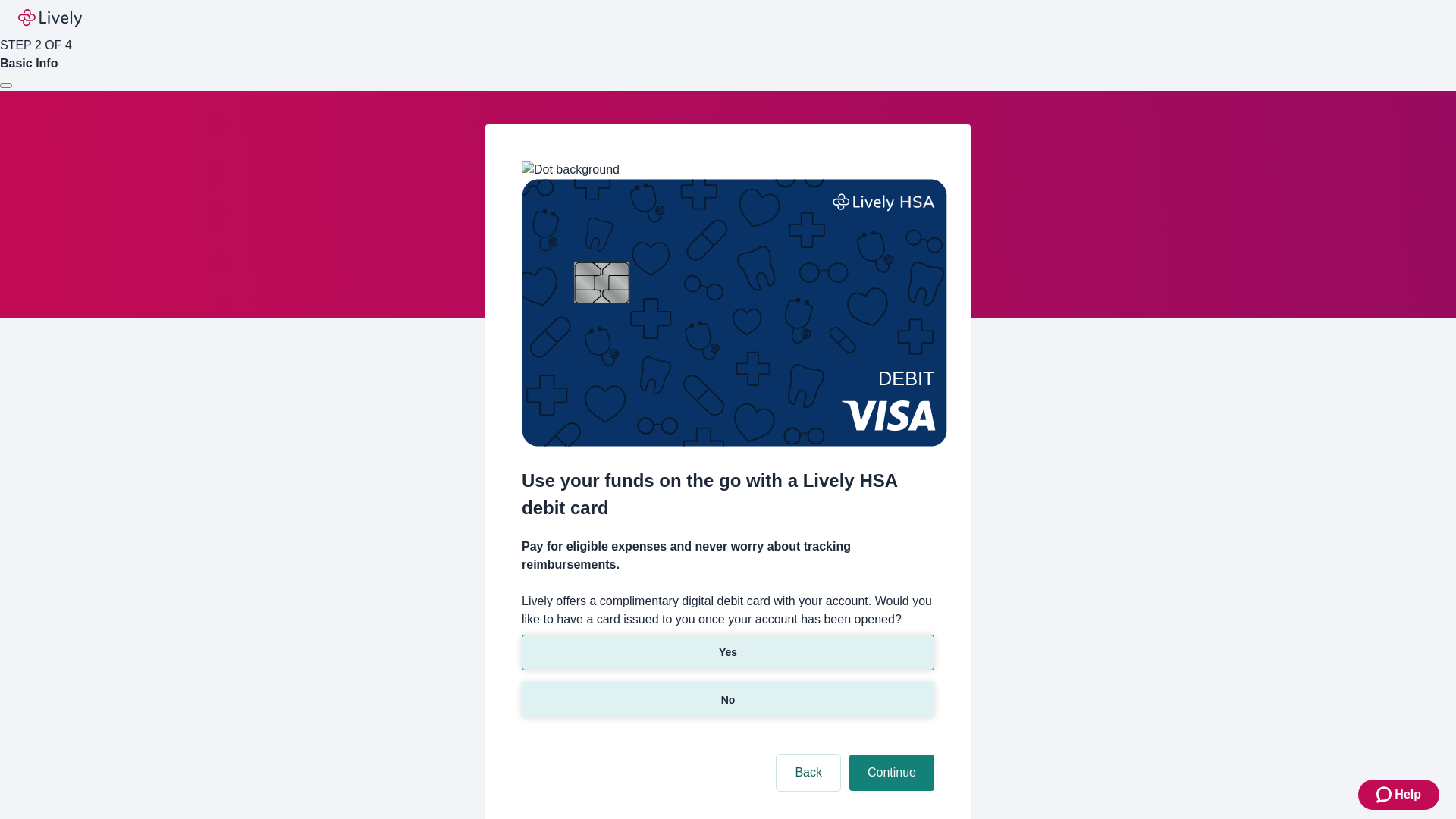 This screenshot has width=1456, height=819. I want to click on h4: Pay for eligible expenses and never worry about tracking reimbursements., so click(728, 556).